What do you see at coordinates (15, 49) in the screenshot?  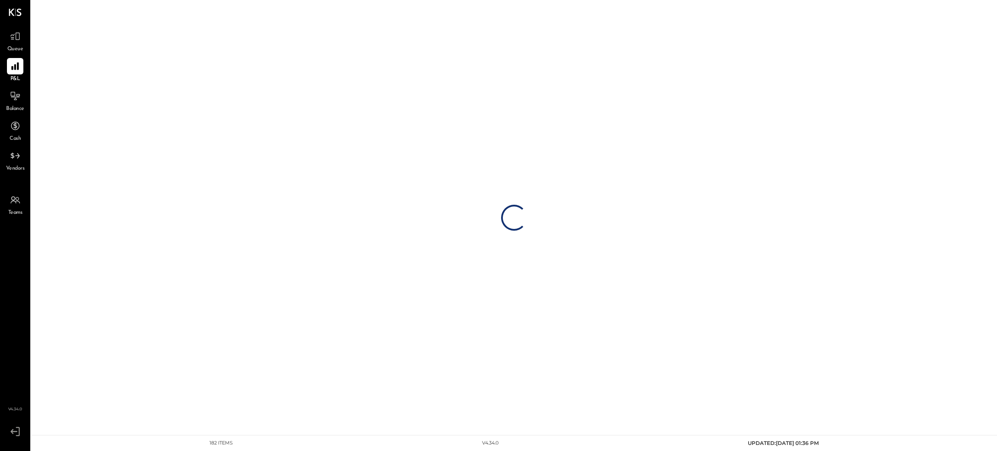 I see `span: Queue` at bounding box center [15, 49].